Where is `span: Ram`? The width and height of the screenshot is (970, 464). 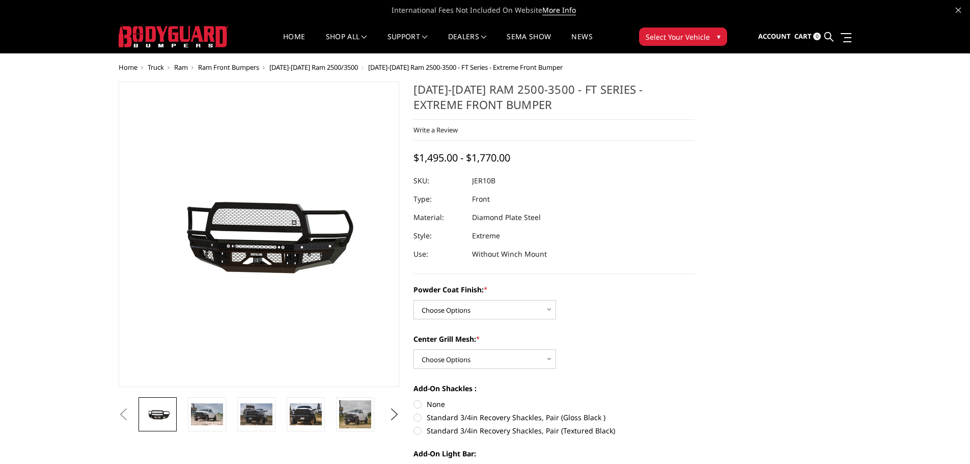 span: Ram is located at coordinates (181, 67).